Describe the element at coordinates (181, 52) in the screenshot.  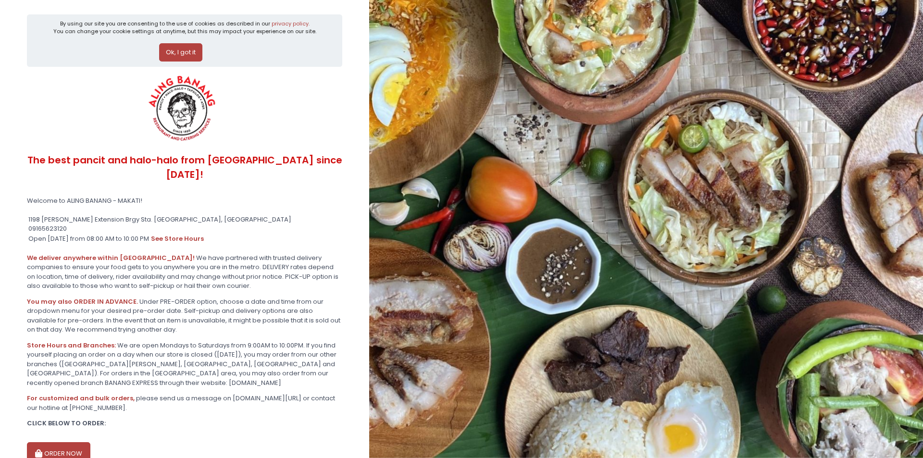
I see `button: Ok, I got it` at that location.